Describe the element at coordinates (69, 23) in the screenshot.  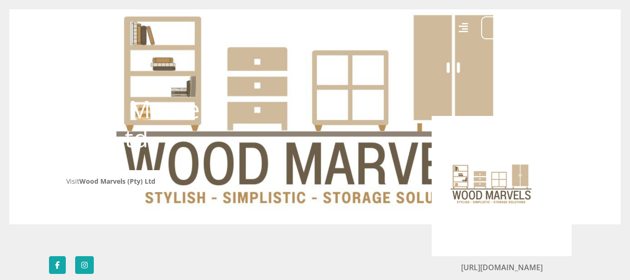
I see `img: Mobicred` at that location.